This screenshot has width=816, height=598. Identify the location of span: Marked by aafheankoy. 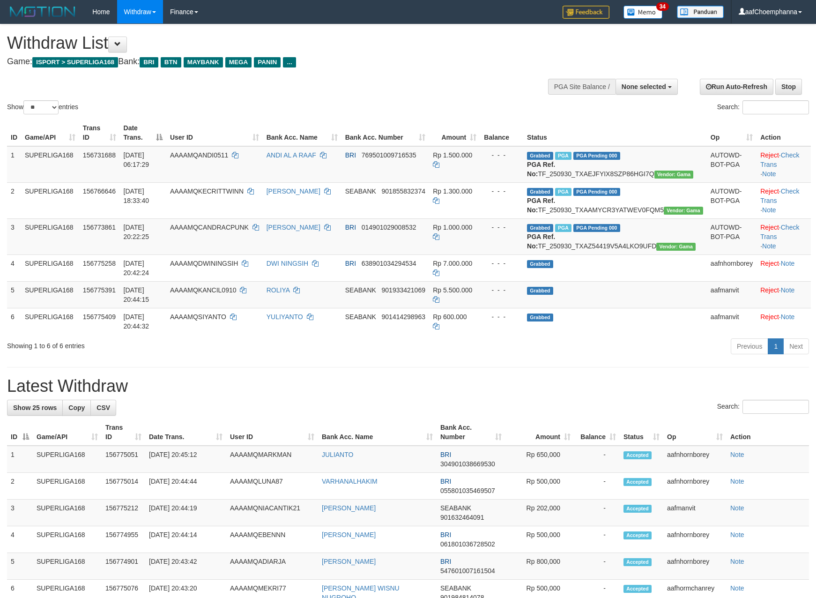
(563, 192).